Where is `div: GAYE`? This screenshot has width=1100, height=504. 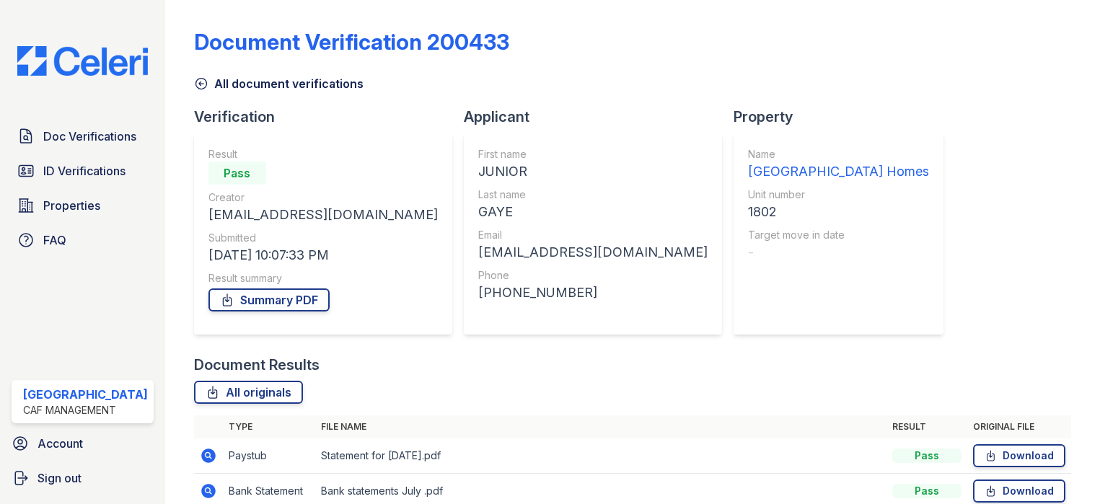
div: GAYE is located at coordinates (593, 212).